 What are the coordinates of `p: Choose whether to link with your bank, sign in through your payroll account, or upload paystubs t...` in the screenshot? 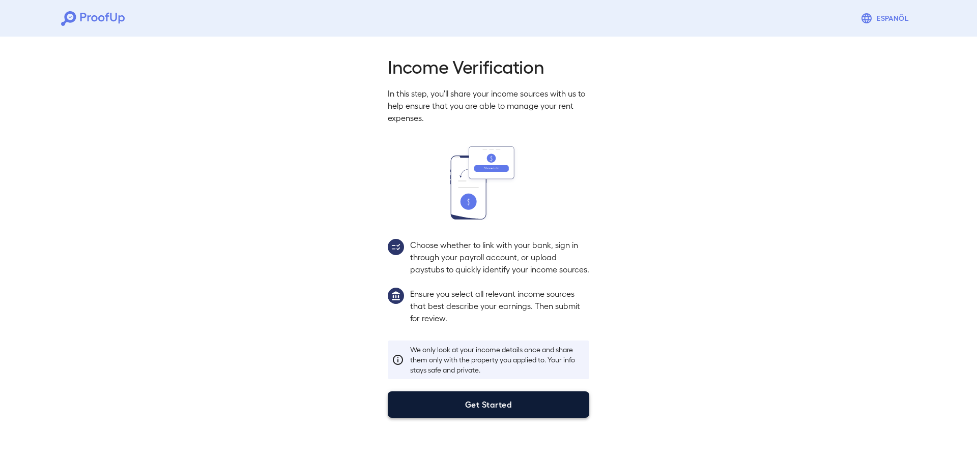 It's located at (500, 257).